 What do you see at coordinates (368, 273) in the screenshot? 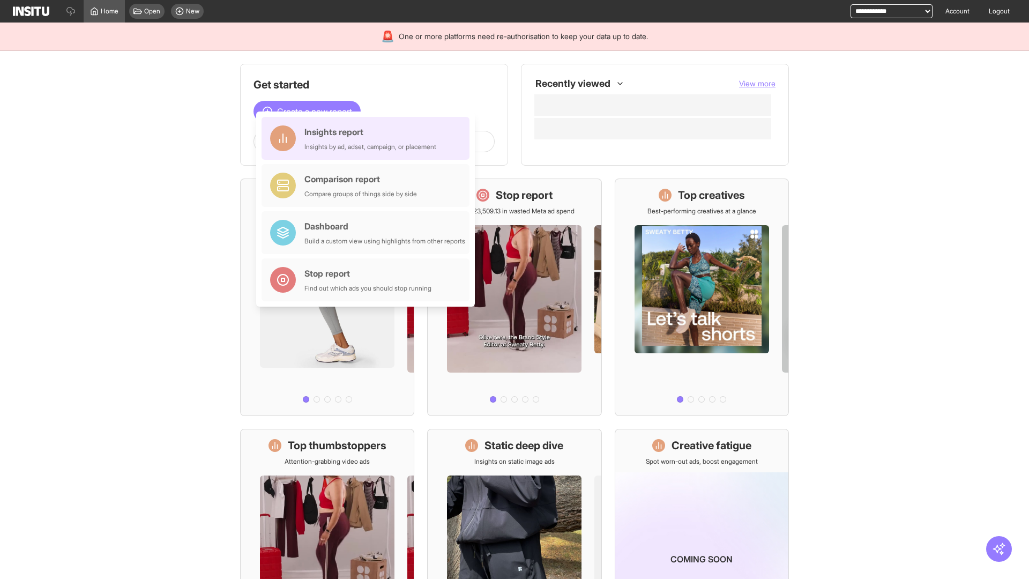
I see `div: Stop report` at bounding box center [368, 273].